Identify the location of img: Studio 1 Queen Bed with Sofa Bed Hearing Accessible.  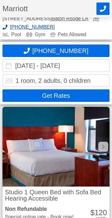
(56, 147).